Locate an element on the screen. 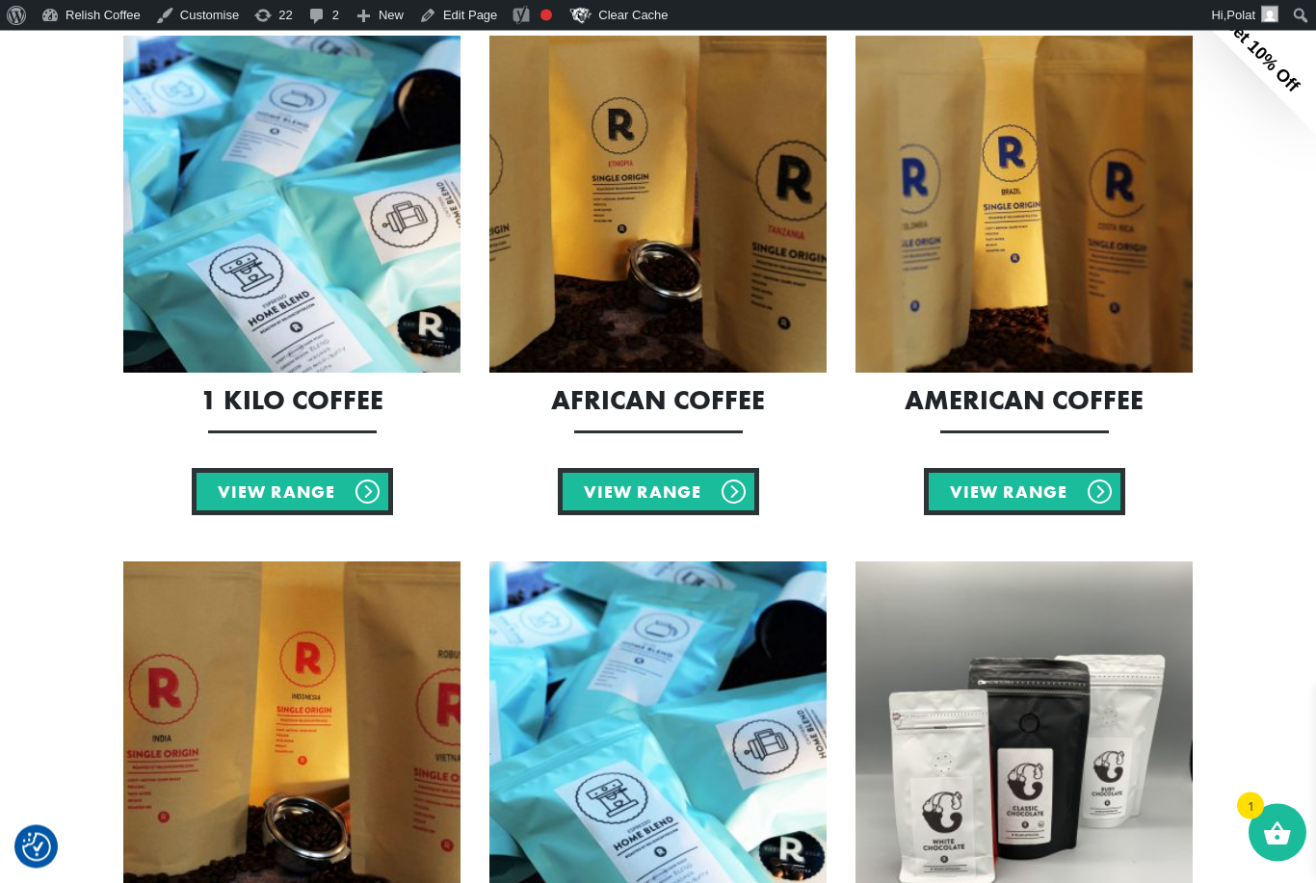 Image resolution: width=1316 pixels, height=883 pixels. span: 1 is located at coordinates (1250, 806).